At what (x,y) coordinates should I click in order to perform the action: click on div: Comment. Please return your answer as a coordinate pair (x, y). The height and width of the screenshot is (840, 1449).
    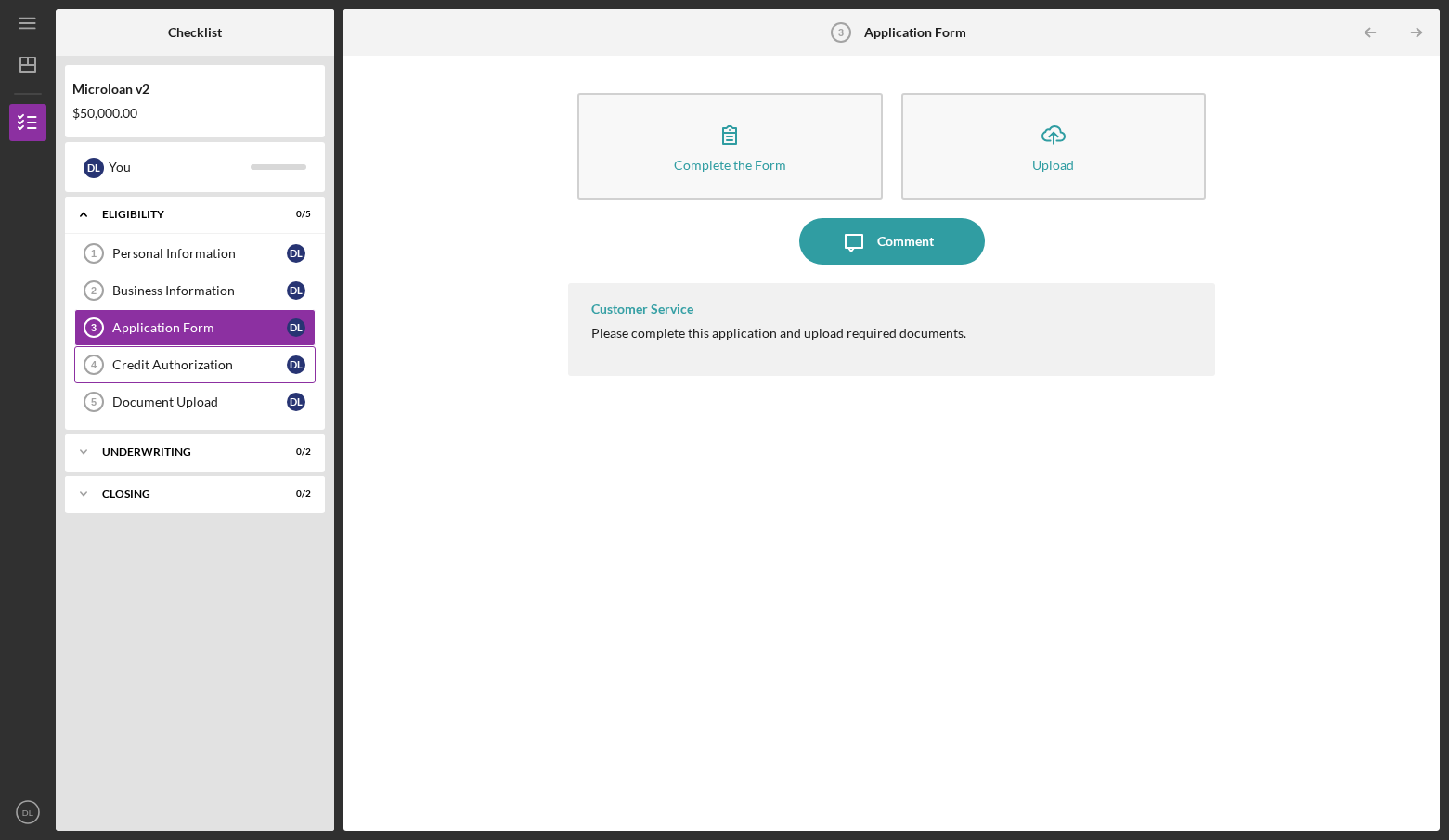
    Looking at the image, I should click on (905, 241).